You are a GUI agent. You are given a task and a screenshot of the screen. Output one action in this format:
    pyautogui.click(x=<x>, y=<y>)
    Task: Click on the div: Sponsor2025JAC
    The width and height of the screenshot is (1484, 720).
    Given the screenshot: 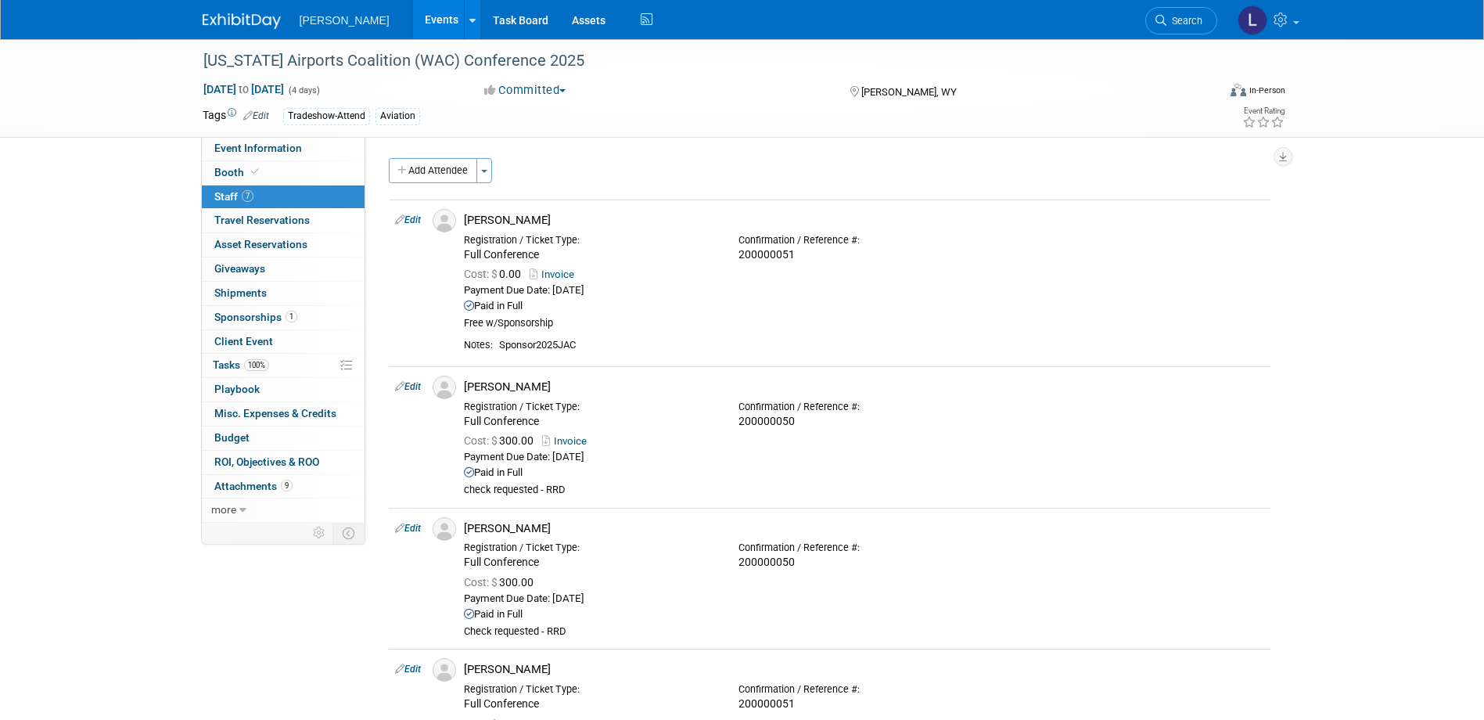 What is the action you would take?
    pyautogui.click(x=882, y=345)
    